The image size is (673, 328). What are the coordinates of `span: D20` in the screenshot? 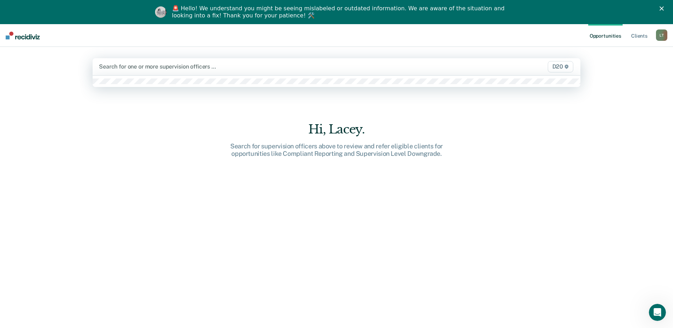 It's located at (561, 67).